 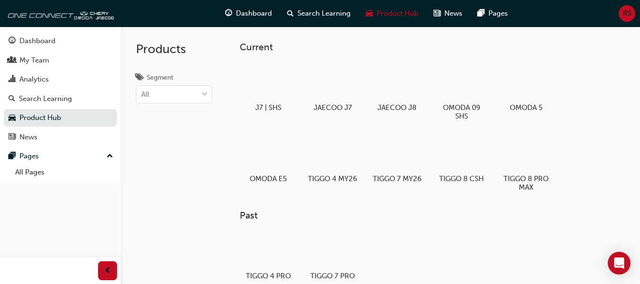 I want to click on h5: J7 | SHS, so click(x=268, y=108).